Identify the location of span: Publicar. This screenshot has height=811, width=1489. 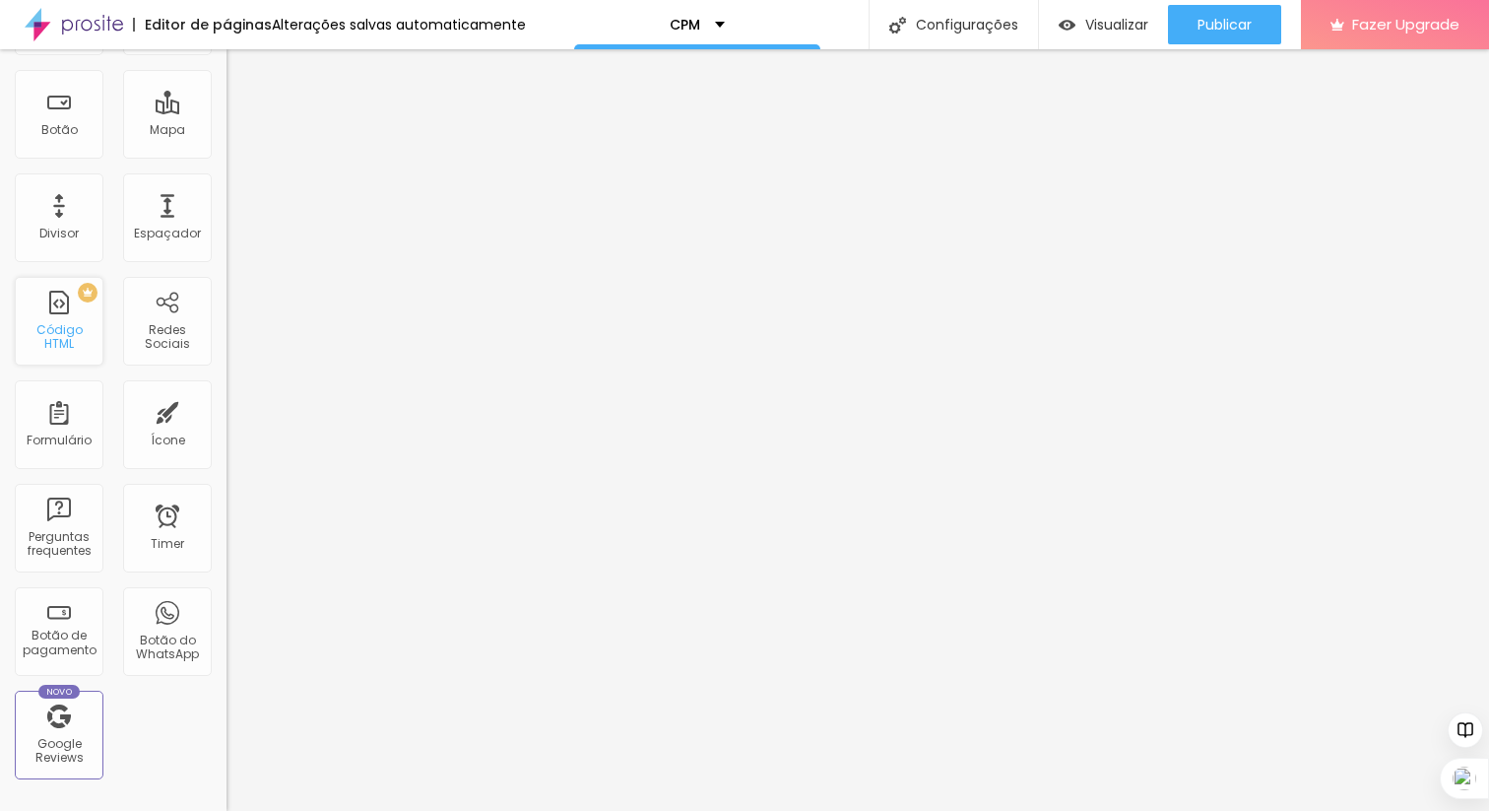
(1224, 25).